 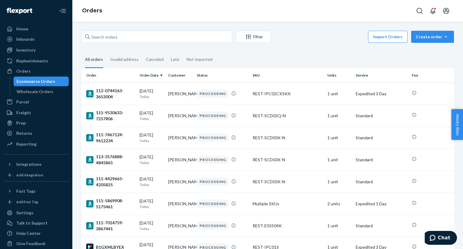 I want to click on div: Settings, so click(x=25, y=213).